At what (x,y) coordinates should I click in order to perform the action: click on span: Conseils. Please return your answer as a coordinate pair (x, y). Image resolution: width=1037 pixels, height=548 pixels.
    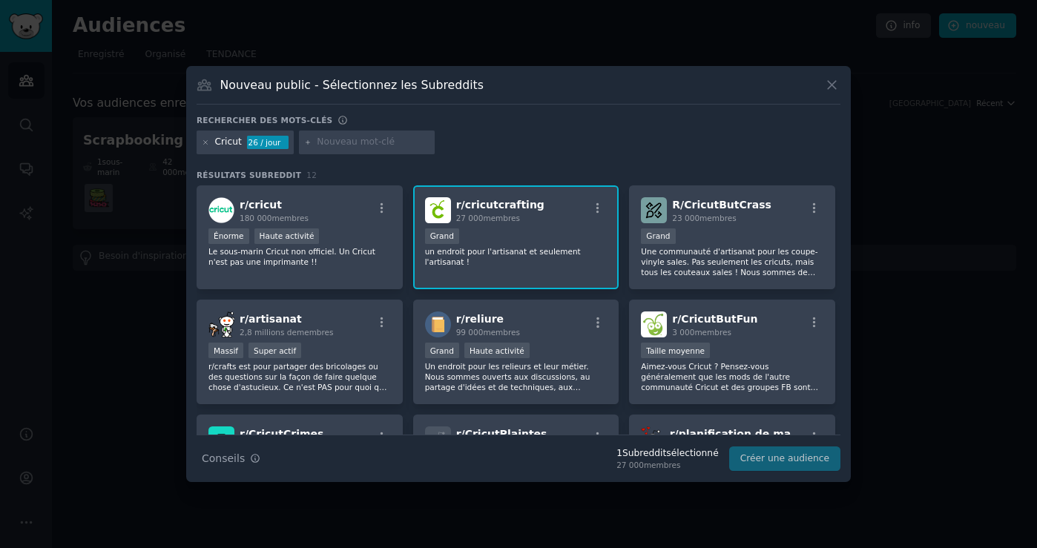
    Looking at the image, I should click on (223, 459).